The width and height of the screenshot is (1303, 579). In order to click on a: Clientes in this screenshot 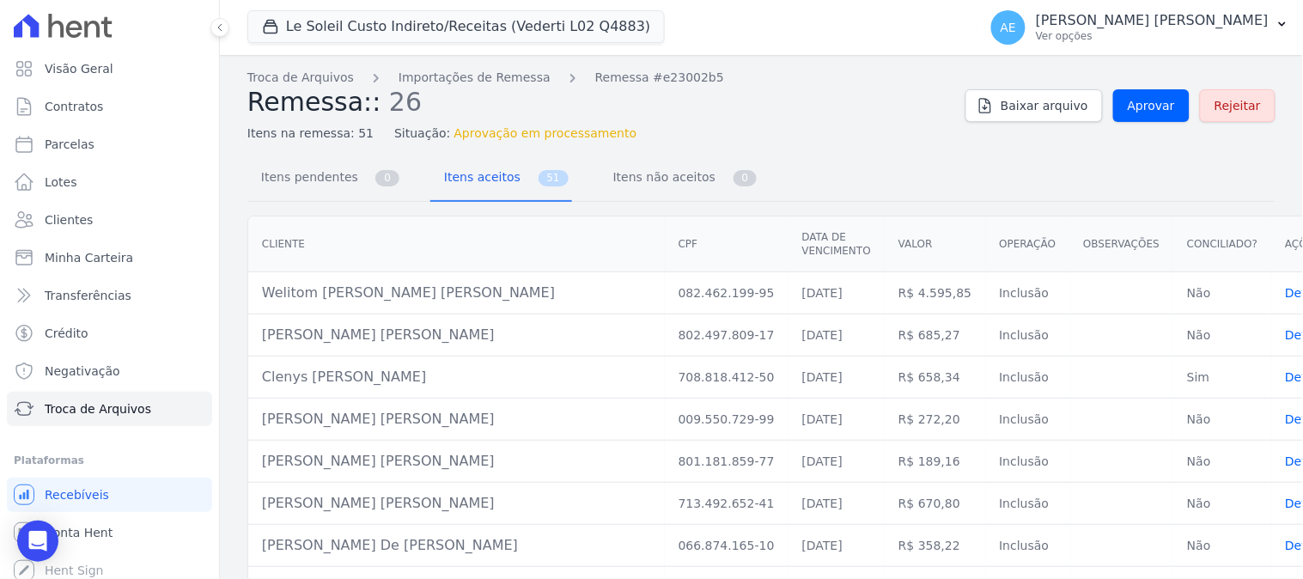, I will do `click(109, 220)`.